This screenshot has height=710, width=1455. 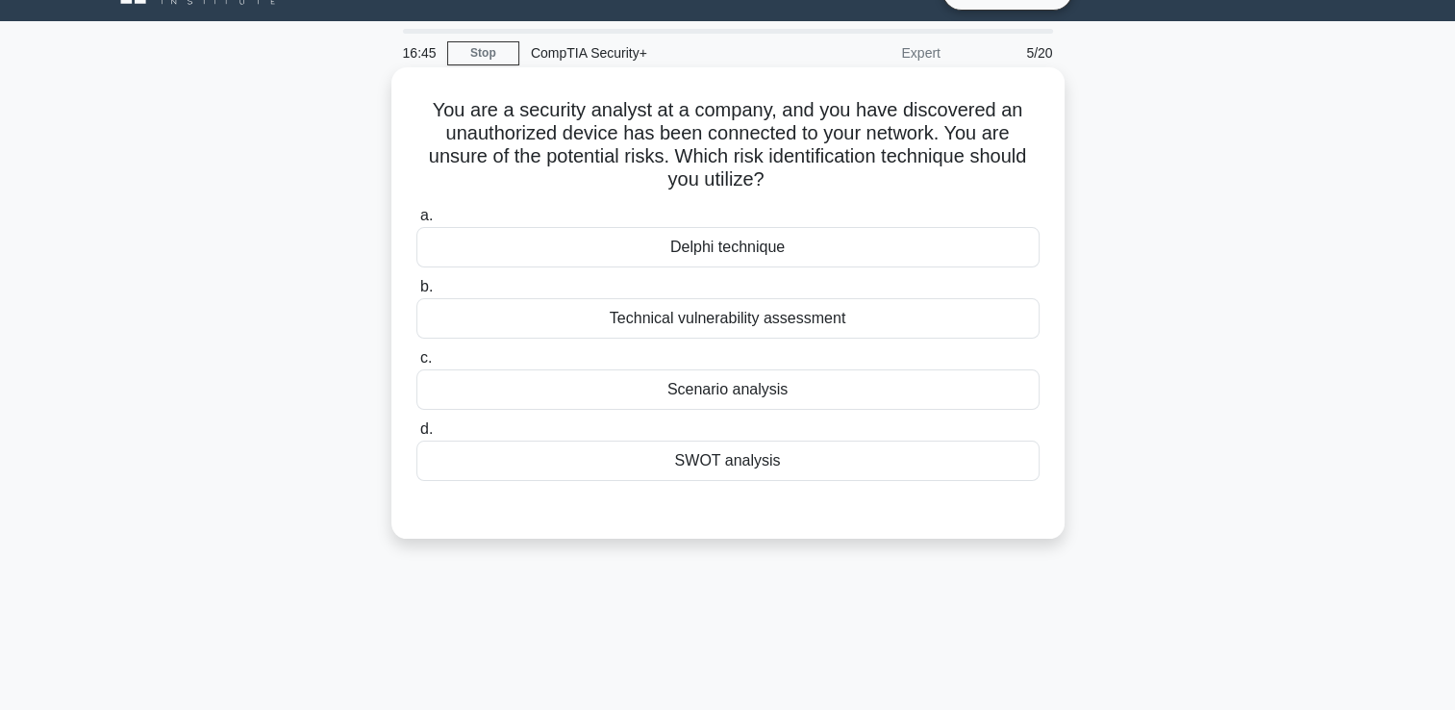 What do you see at coordinates (426, 286) in the screenshot?
I see `span: b.` at bounding box center [426, 286].